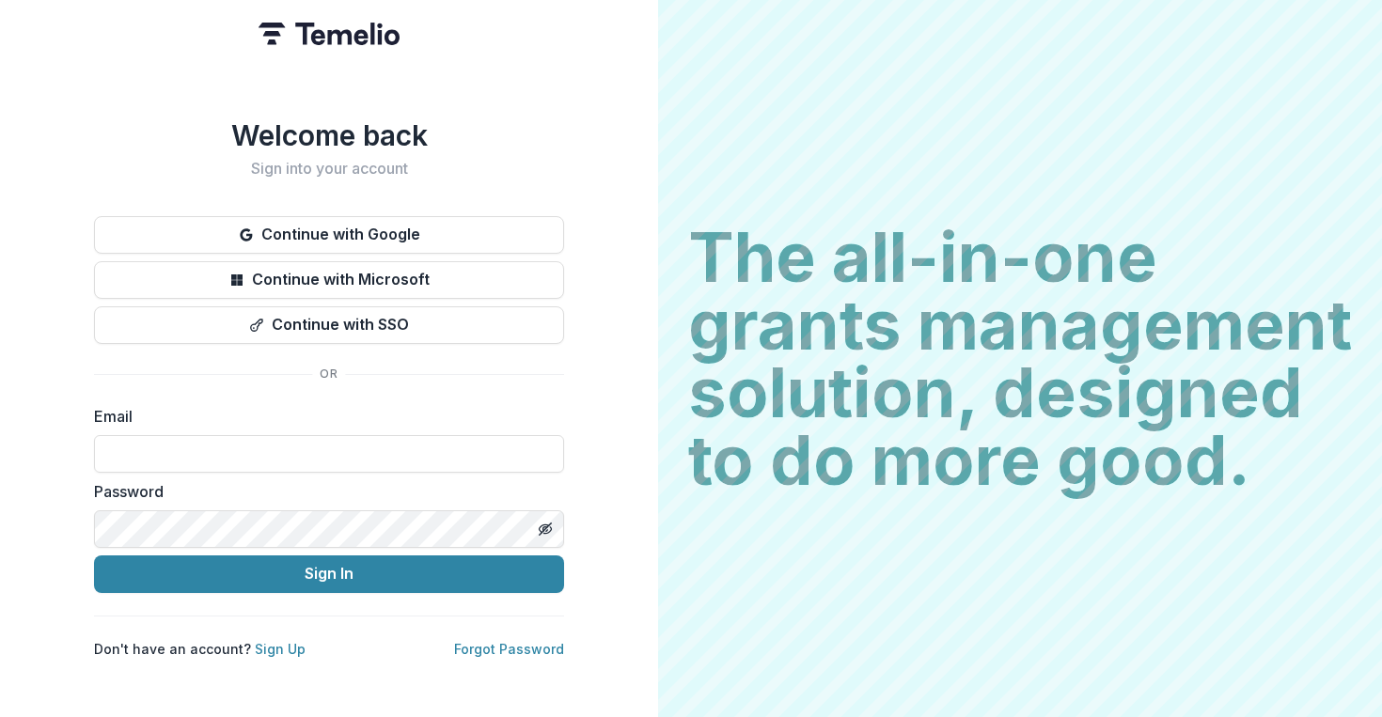 This screenshot has height=717, width=1382. What do you see at coordinates (280, 649) in the screenshot?
I see `a: Sign Up` at bounding box center [280, 649].